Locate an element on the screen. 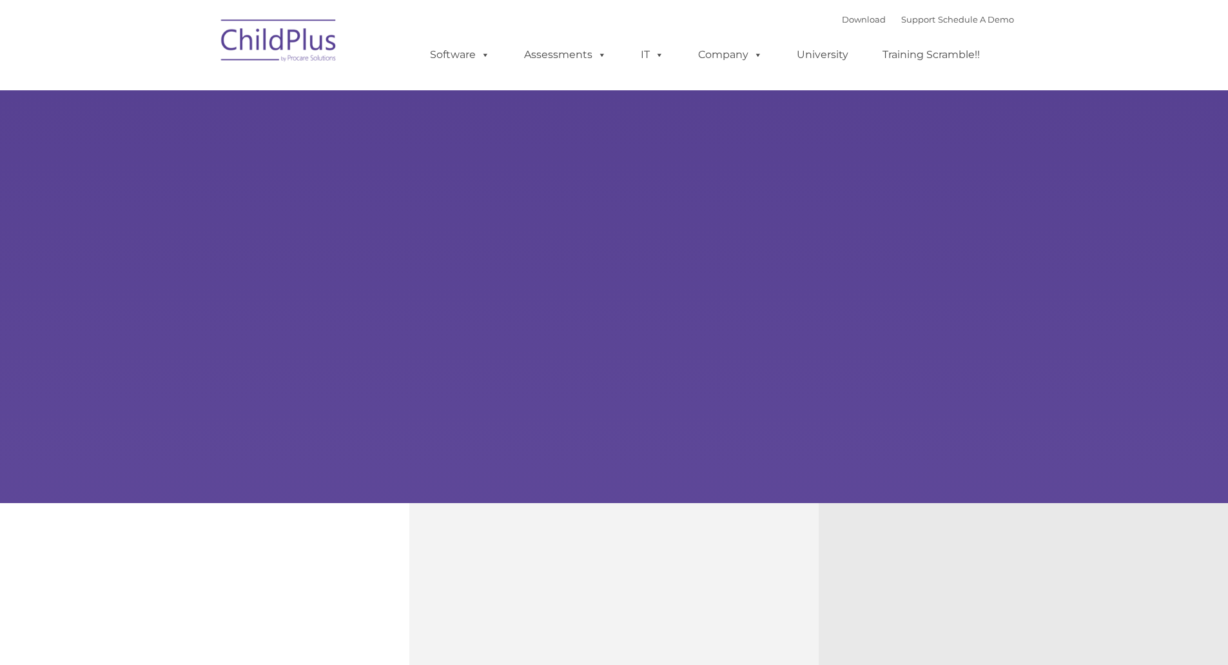 This screenshot has width=1228, height=665. a: Download is located at coordinates (864, 19).